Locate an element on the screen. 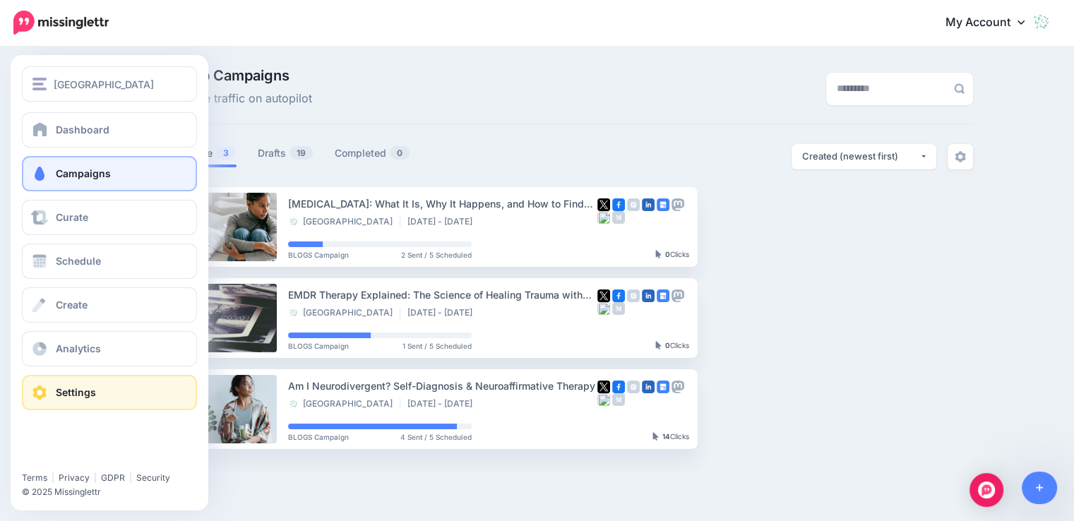 The image size is (1074, 521). a: Create is located at coordinates (109, 305).